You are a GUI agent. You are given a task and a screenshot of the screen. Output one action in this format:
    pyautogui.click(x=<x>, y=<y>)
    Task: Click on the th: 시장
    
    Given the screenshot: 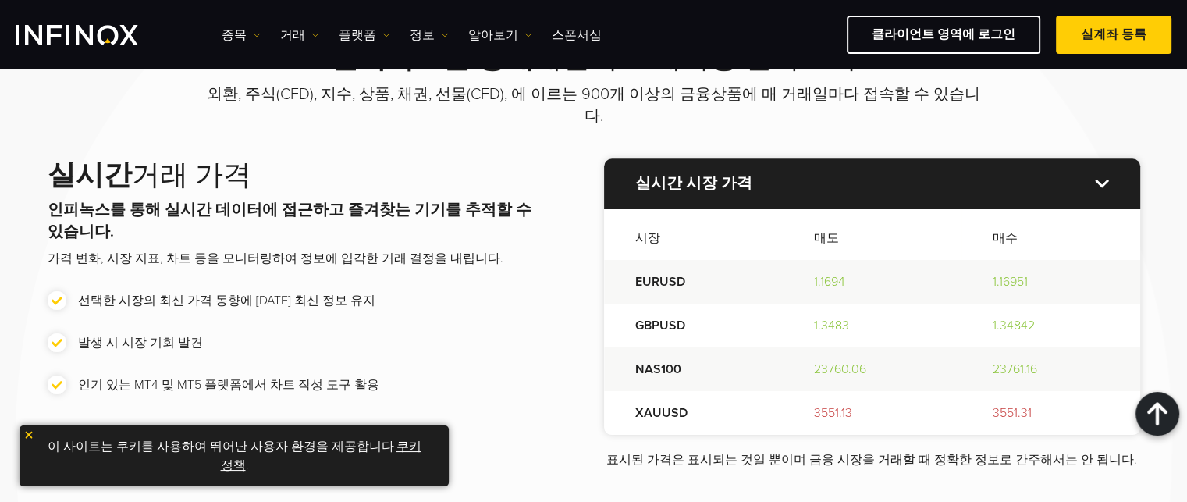 What is the action you would take?
    pyautogui.click(x=693, y=234)
    